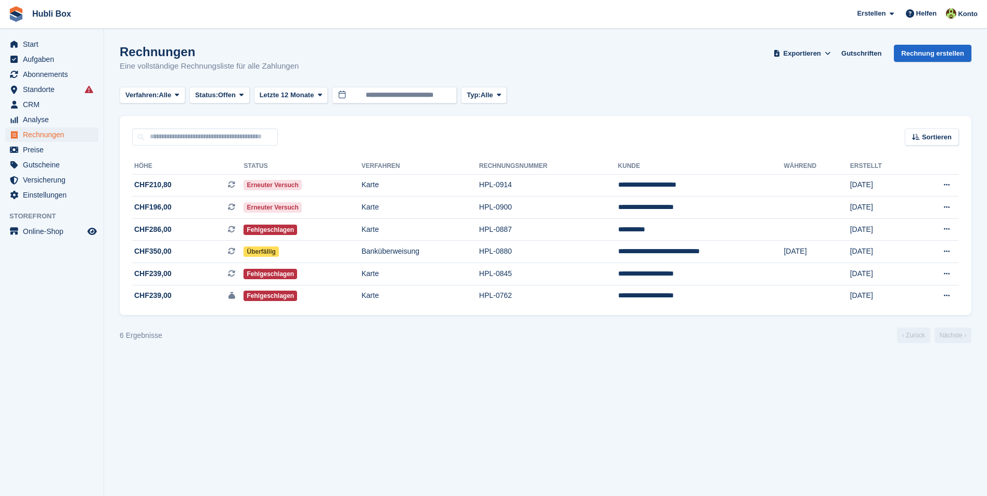 This screenshot has width=987, height=496. I want to click on span: Online-Shop, so click(54, 231).